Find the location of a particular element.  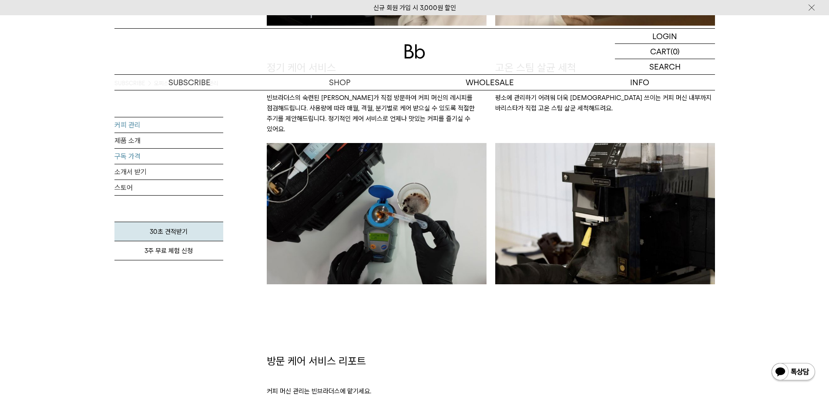

img: 정기 케어 서비스 is located at coordinates (376, 214).